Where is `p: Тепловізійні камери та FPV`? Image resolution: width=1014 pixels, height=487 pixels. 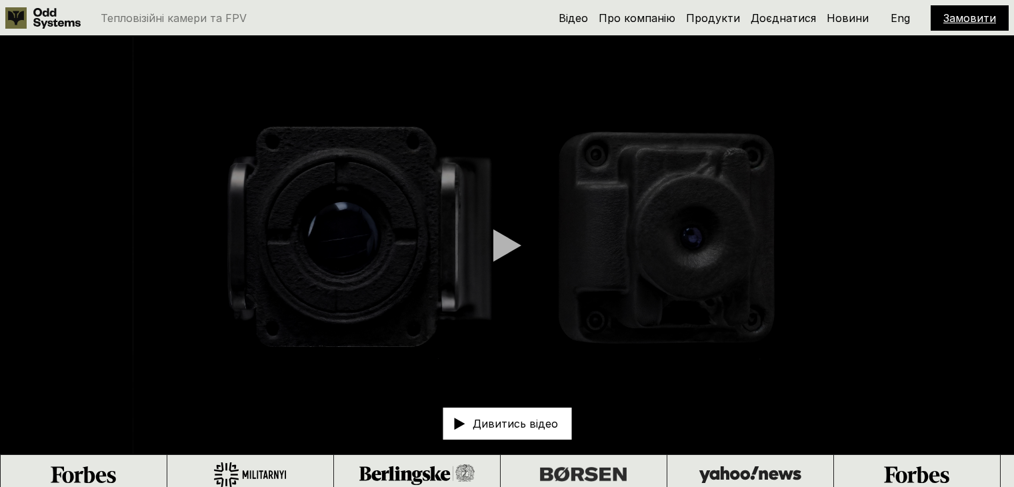
p: Тепловізійні камери та FPV is located at coordinates (173, 18).